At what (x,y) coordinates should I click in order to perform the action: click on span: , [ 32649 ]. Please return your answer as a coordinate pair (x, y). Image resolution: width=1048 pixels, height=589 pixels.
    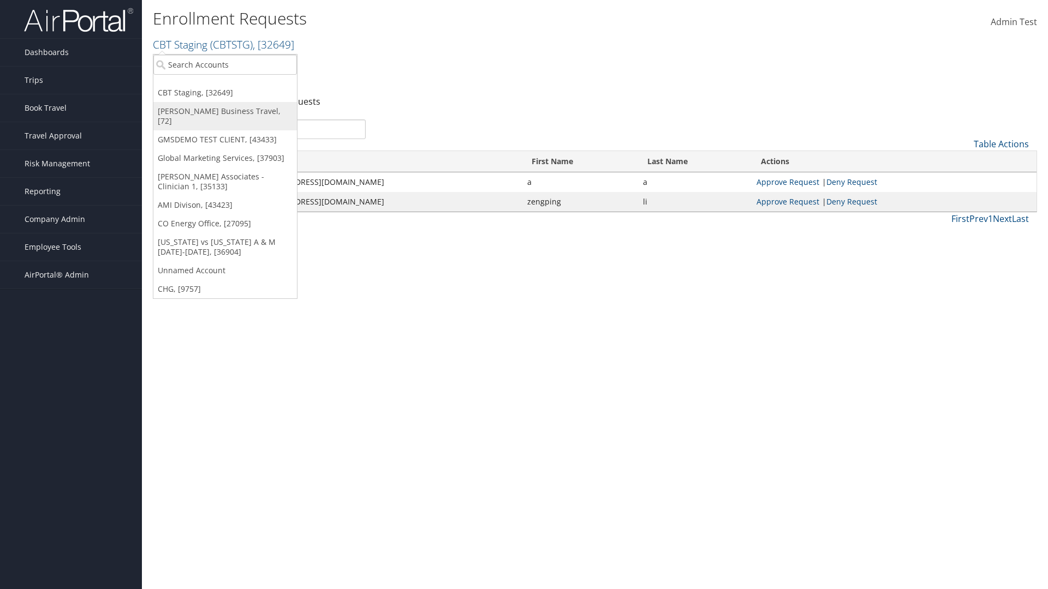
    Looking at the image, I should click on (273, 44).